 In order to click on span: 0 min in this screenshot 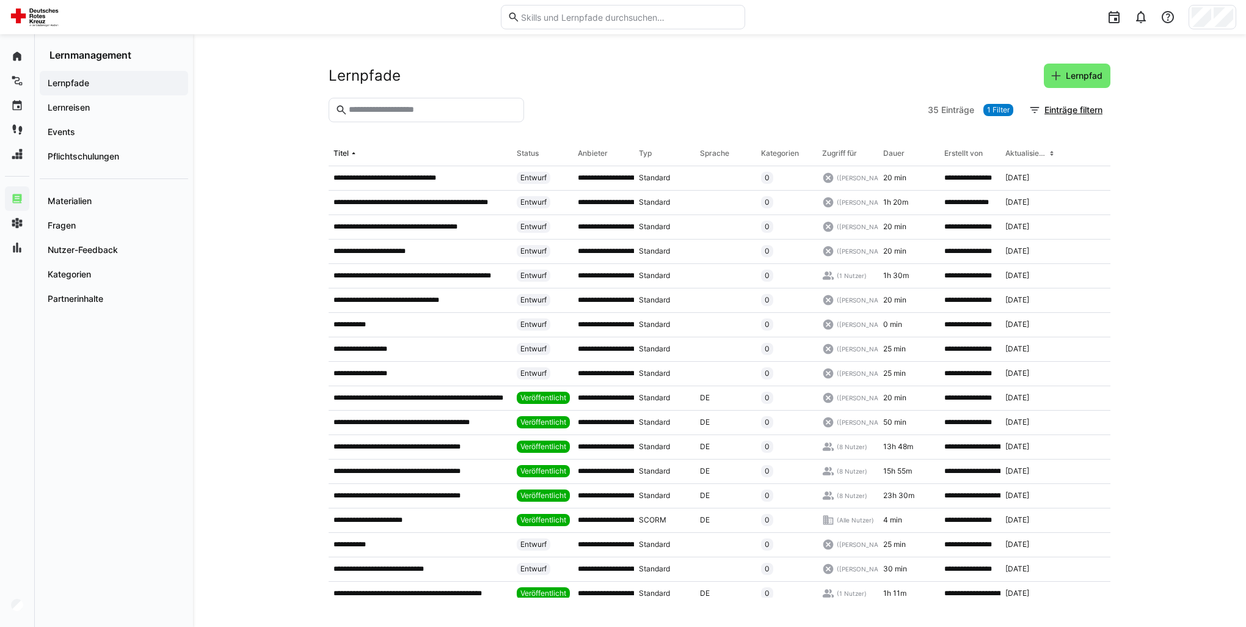, I will do `click(892, 324)`.